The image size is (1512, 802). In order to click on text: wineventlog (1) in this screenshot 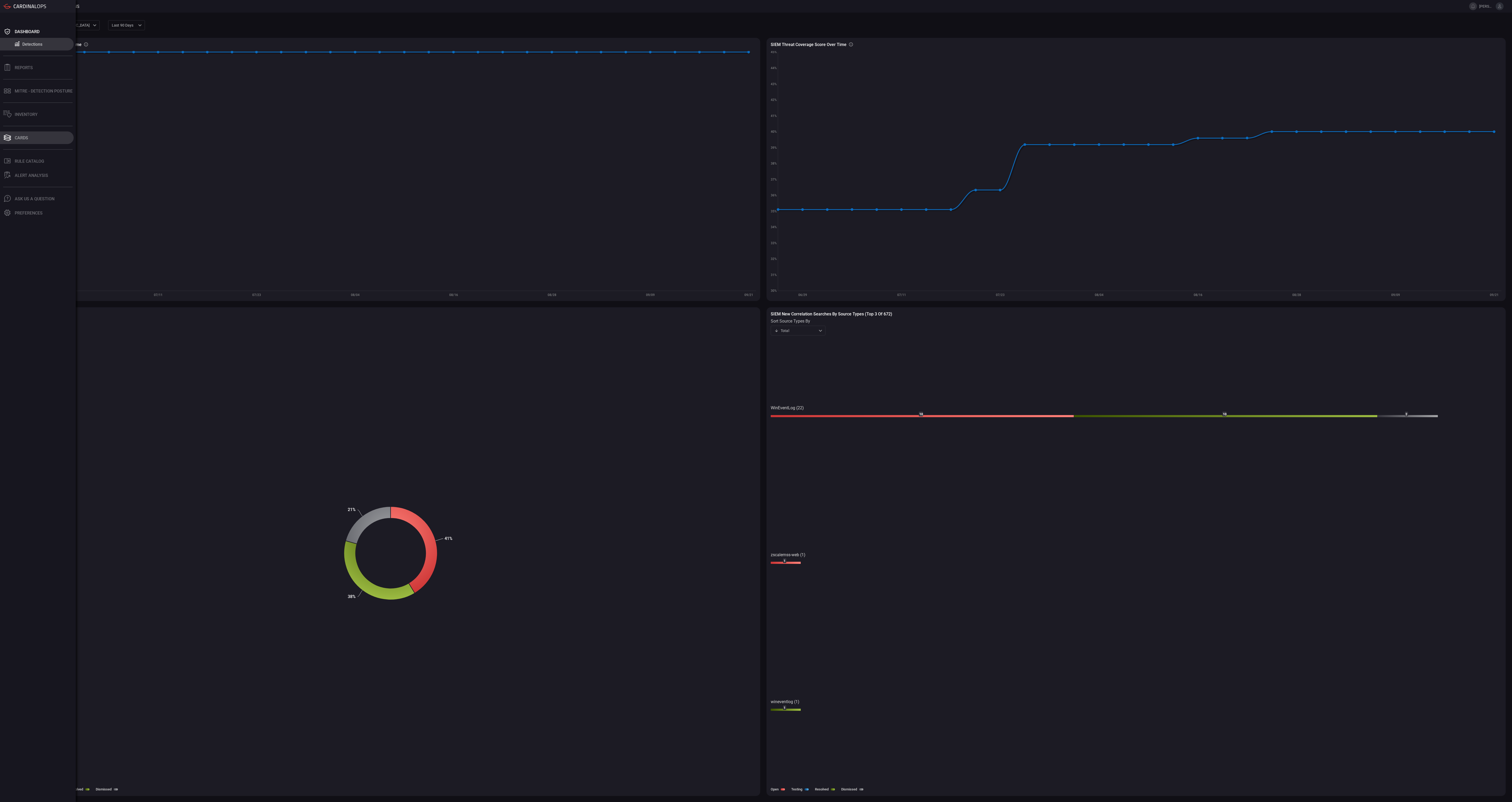, I will do `click(785, 702)`.